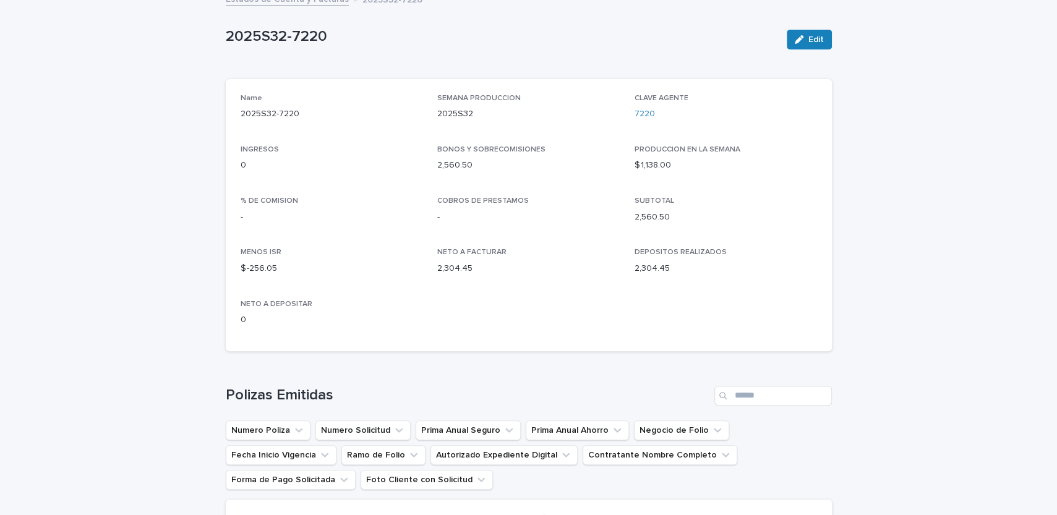 The image size is (1057, 515). I want to click on a: 7220, so click(644, 114).